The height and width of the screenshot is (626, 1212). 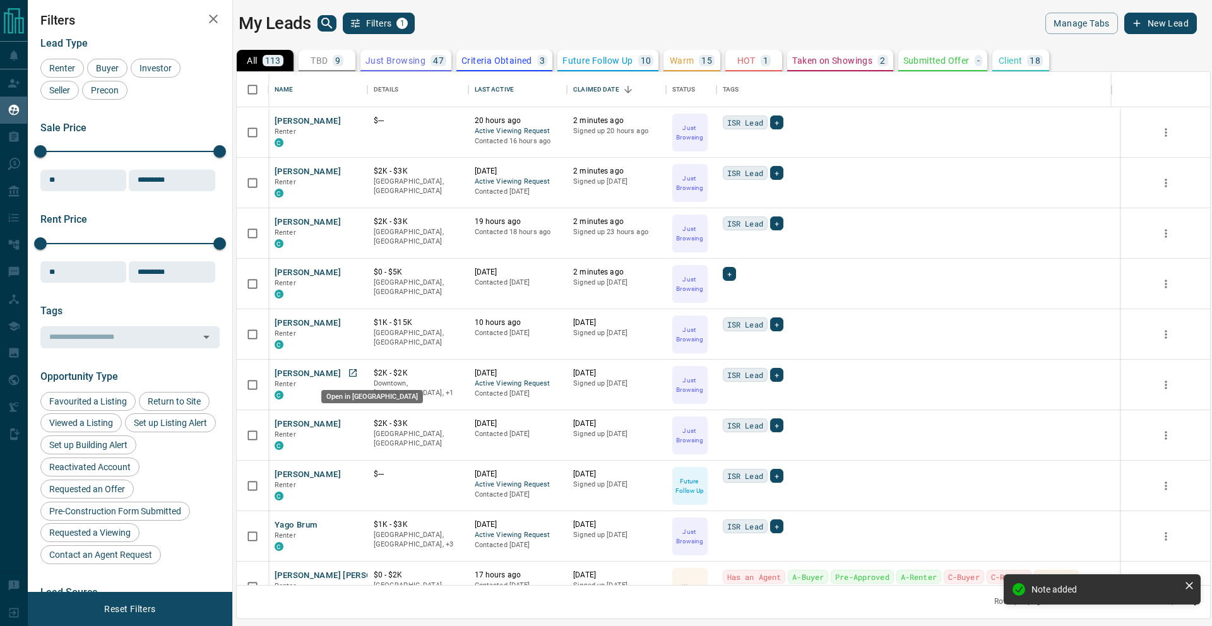 I want to click on p: $1K - $15K, so click(x=418, y=323).